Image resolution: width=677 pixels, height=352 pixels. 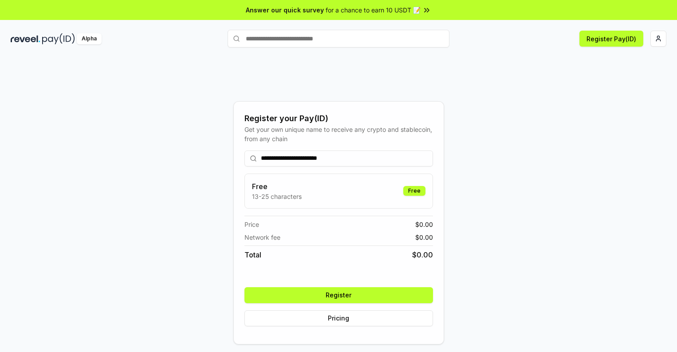 What do you see at coordinates (612, 39) in the screenshot?
I see `button: Register Pay(ID)` at bounding box center [612, 39].